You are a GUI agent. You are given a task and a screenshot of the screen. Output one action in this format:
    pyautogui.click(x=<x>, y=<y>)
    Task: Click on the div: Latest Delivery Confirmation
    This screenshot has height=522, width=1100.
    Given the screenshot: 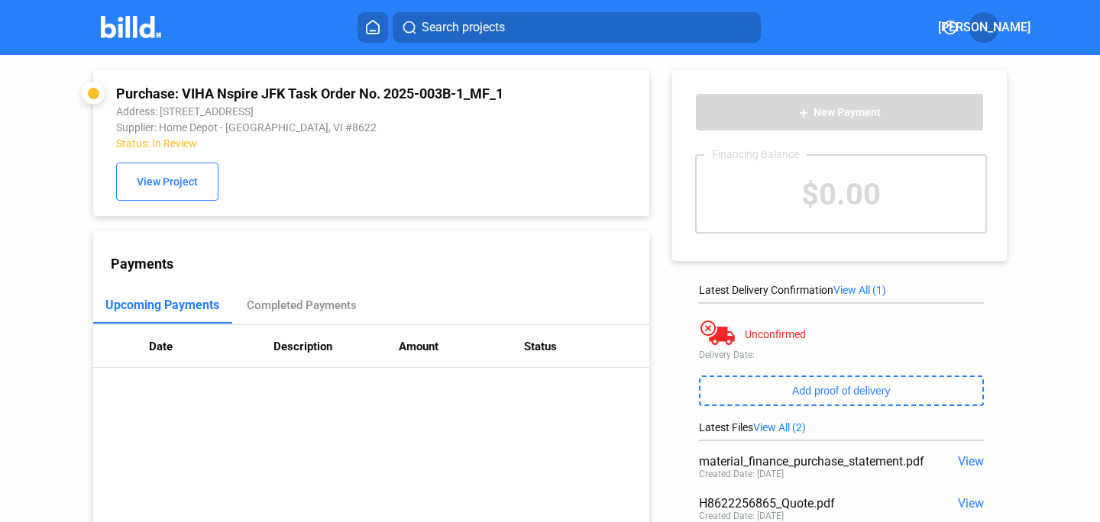 What is the action you would take?
    pyautogui.click(x=841, y=290)
    